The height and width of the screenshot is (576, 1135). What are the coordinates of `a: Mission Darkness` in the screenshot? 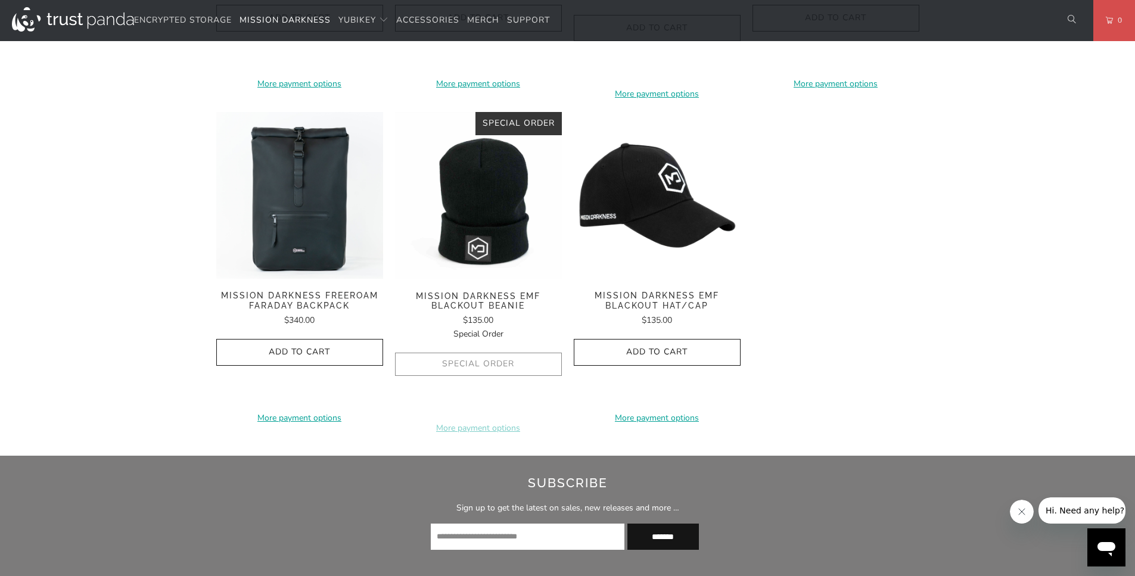 It's located at (285, 20).